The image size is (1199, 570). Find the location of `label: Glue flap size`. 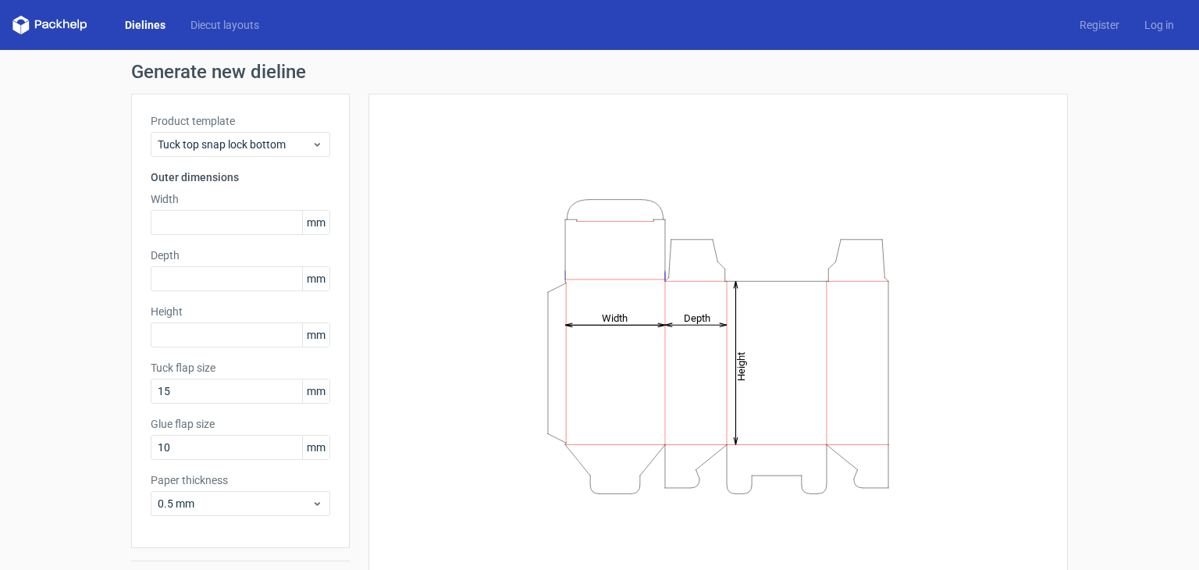

label: Glue flap size is located at coordinates (240, 424).